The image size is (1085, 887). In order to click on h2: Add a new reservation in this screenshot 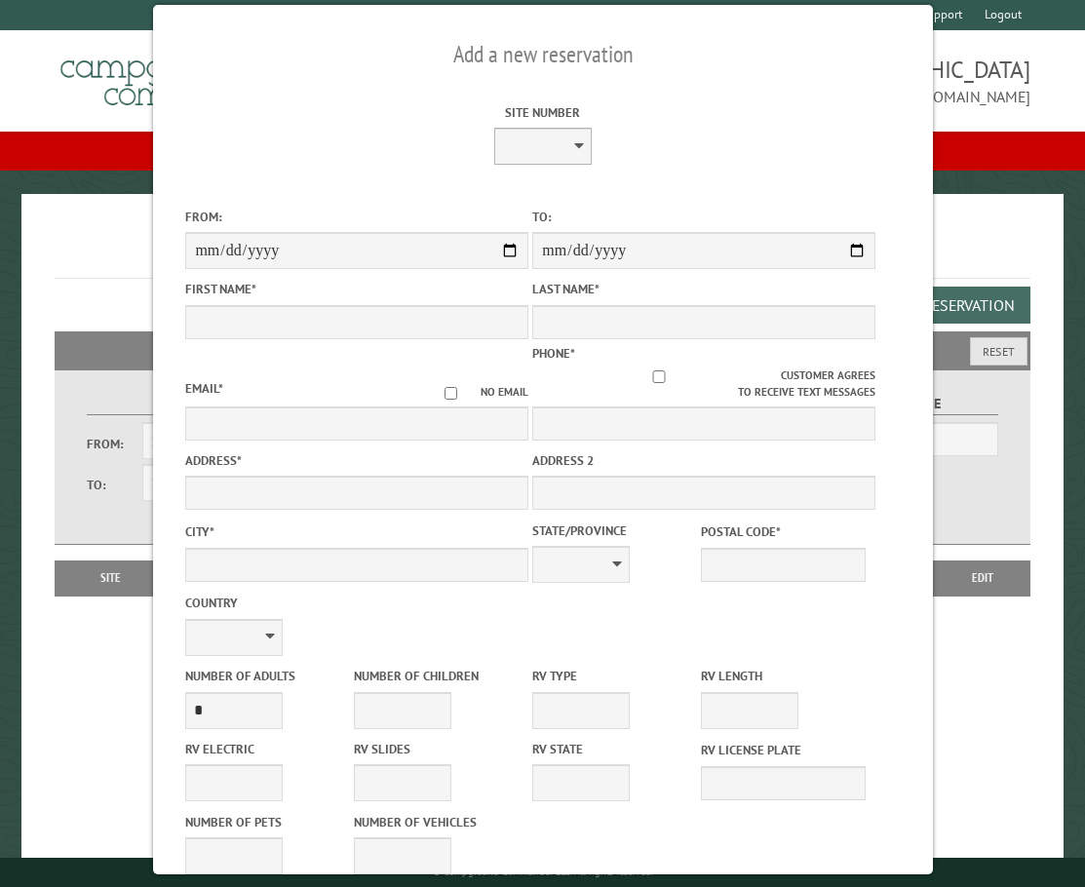, I will do `click(542, 55)`.